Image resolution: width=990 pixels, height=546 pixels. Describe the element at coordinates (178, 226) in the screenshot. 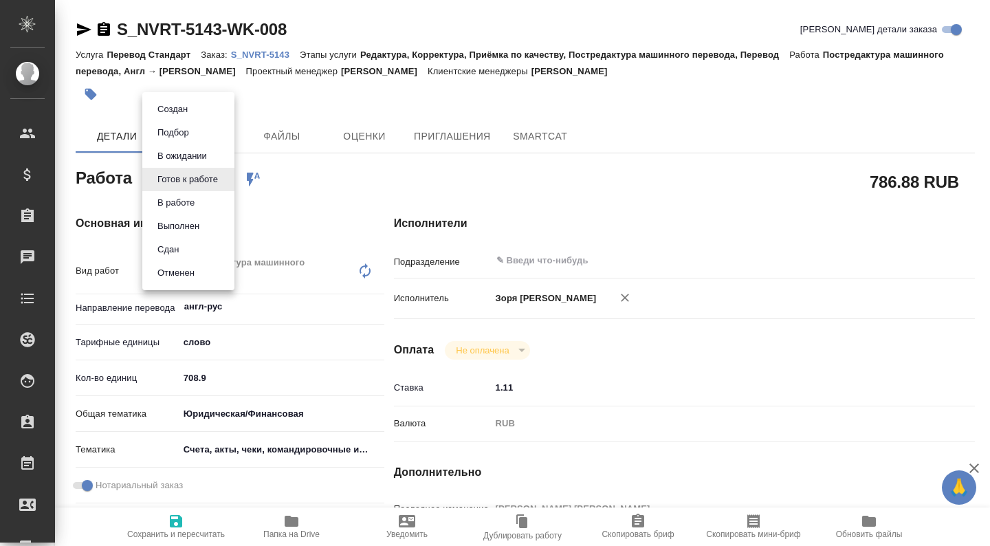

I see `button: Выполнен` at that location.